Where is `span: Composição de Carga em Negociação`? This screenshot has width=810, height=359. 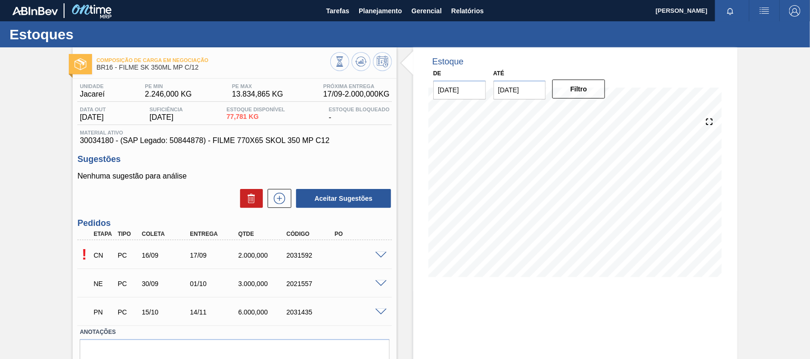
span: Composição de Carga em Negociação is located at coordinates (213, 60).